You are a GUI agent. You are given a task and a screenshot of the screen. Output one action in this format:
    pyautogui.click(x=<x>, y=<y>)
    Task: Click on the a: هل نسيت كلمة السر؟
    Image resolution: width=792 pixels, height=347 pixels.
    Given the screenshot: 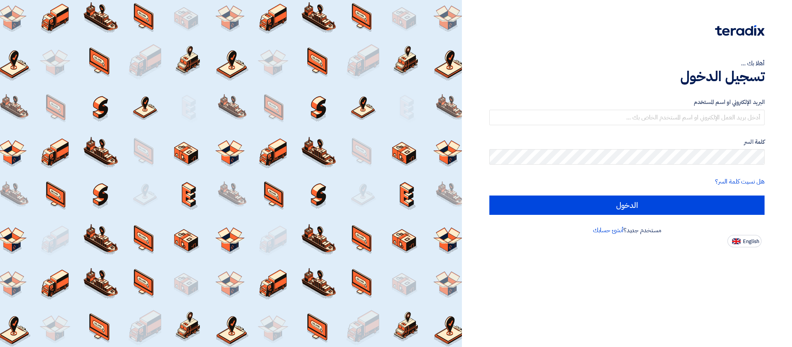 What is the action you would take?
    pyautogui.click(x=740, y=182)
    